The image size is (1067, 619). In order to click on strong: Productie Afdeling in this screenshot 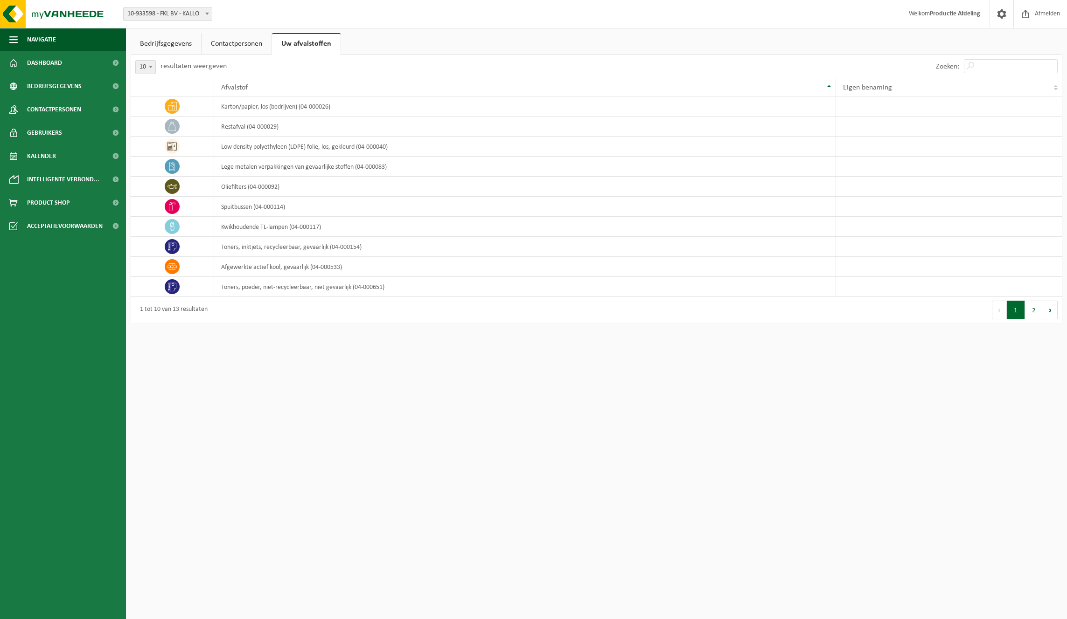, I will do `click(955, 14)`.